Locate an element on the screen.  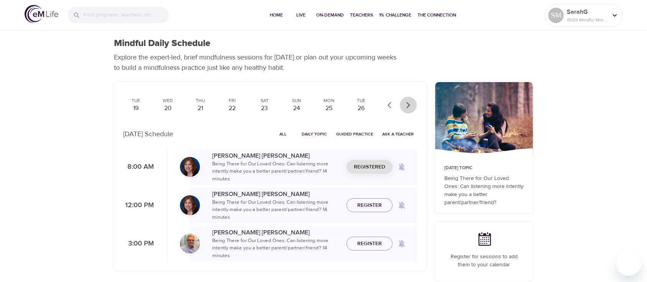
span: The Connection is located at coordinates (437, 15).